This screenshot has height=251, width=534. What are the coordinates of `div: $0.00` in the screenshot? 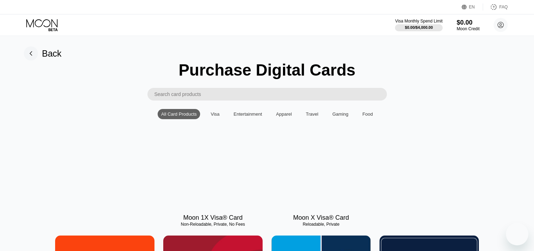 It's located at (468, 22).